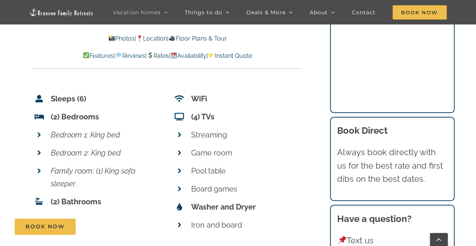 The width and height of the screenshot is (476, 246). I want to click on strong: (2) Bedrooms, so click(75, 117).